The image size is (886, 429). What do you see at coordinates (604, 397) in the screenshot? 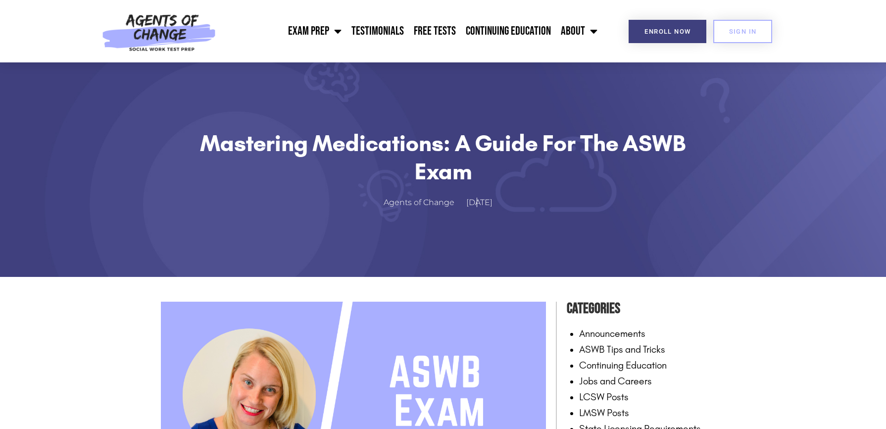
I see `a: LCSW Posts` at bounding box center [604, 397].